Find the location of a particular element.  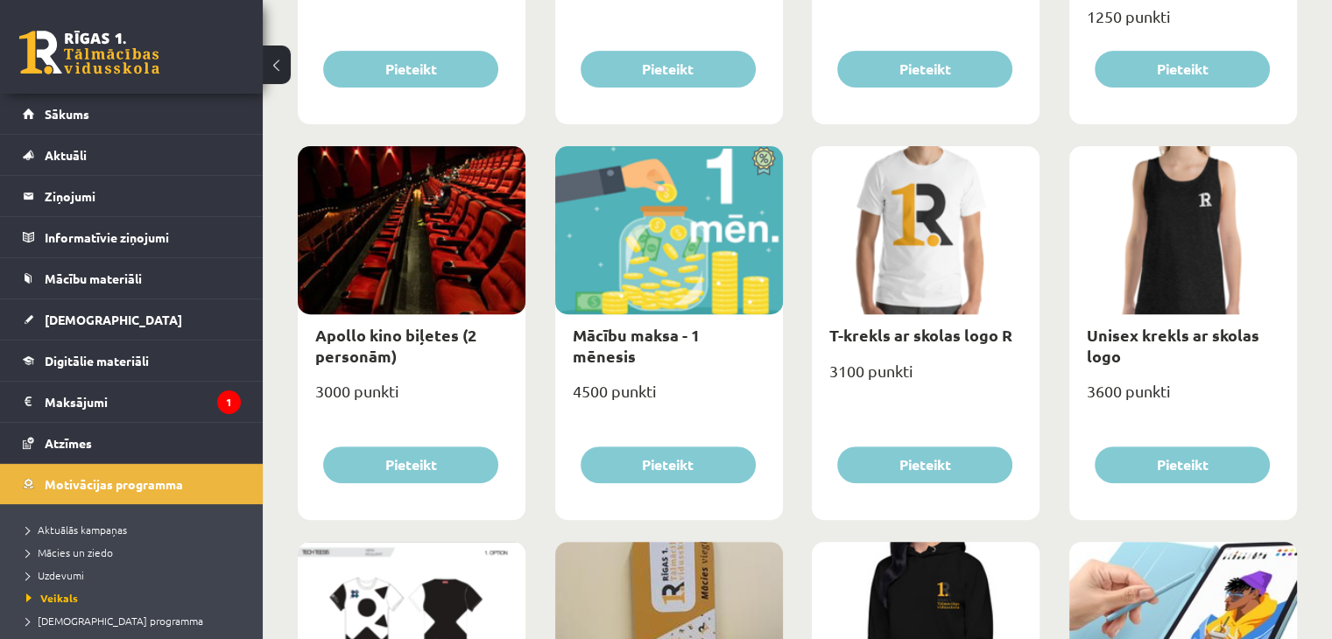

a: Mācību materiāli is located at coordinates (131, 278).